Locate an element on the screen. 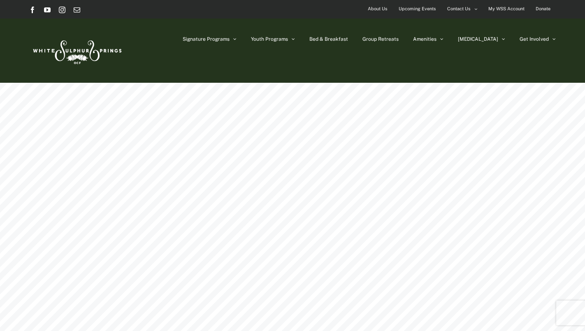  a: Youth Programs is located at coordinates (273, 39).